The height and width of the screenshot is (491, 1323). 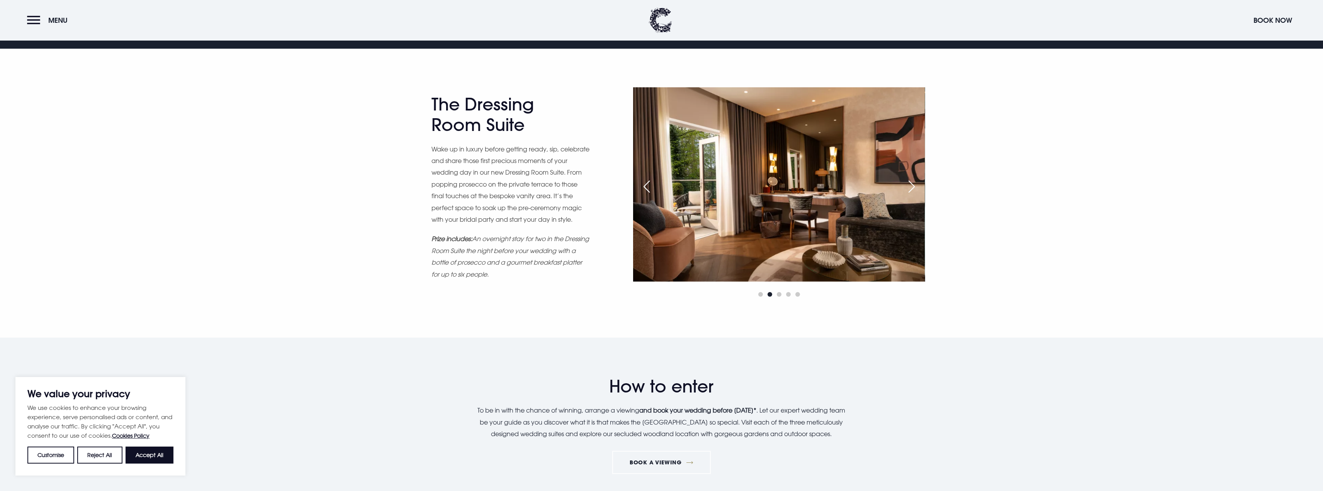 What do you see at coordinates (510, 256) in the screenshot?
I see `em: An overnight stay for two in the Dressing Room Suite the night before your wedding with a bottle ...` at bounding box center [510, 256].